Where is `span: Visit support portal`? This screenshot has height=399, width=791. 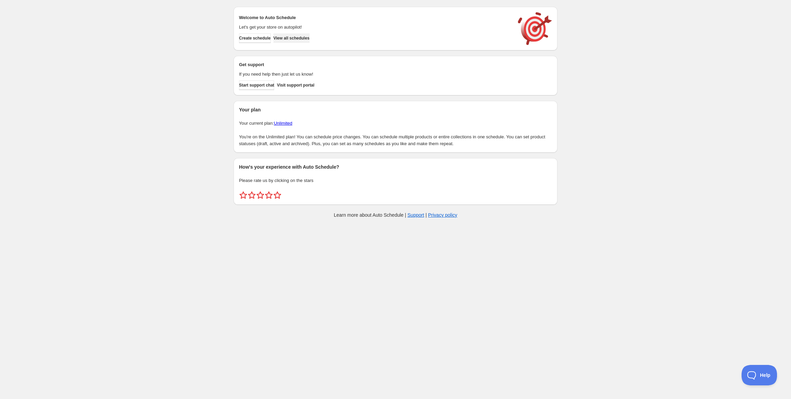 span: Visit support portal is located at coordinates (296, 85).